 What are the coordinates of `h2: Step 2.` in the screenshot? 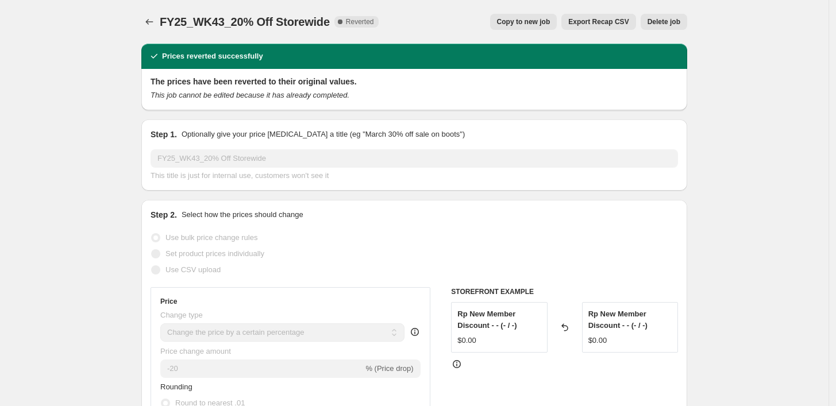 It's located at (164, 215).